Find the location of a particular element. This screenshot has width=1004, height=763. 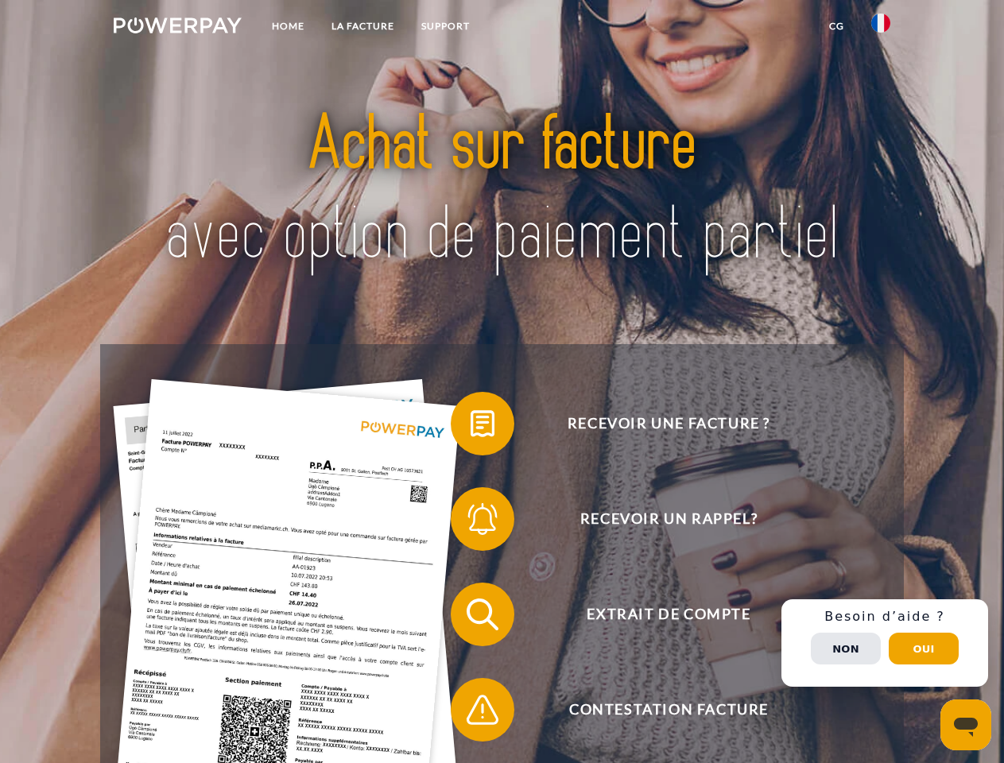

a: LA FACTURE is located at coordinates (362, 26).